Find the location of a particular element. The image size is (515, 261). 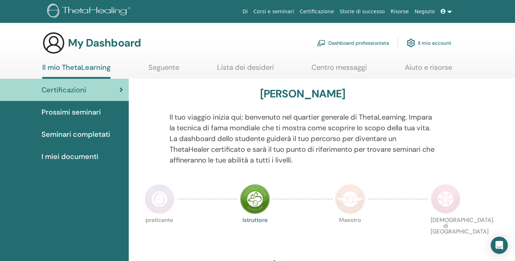

div: Open Intercom Messenger is located at coordinates (499, 245).